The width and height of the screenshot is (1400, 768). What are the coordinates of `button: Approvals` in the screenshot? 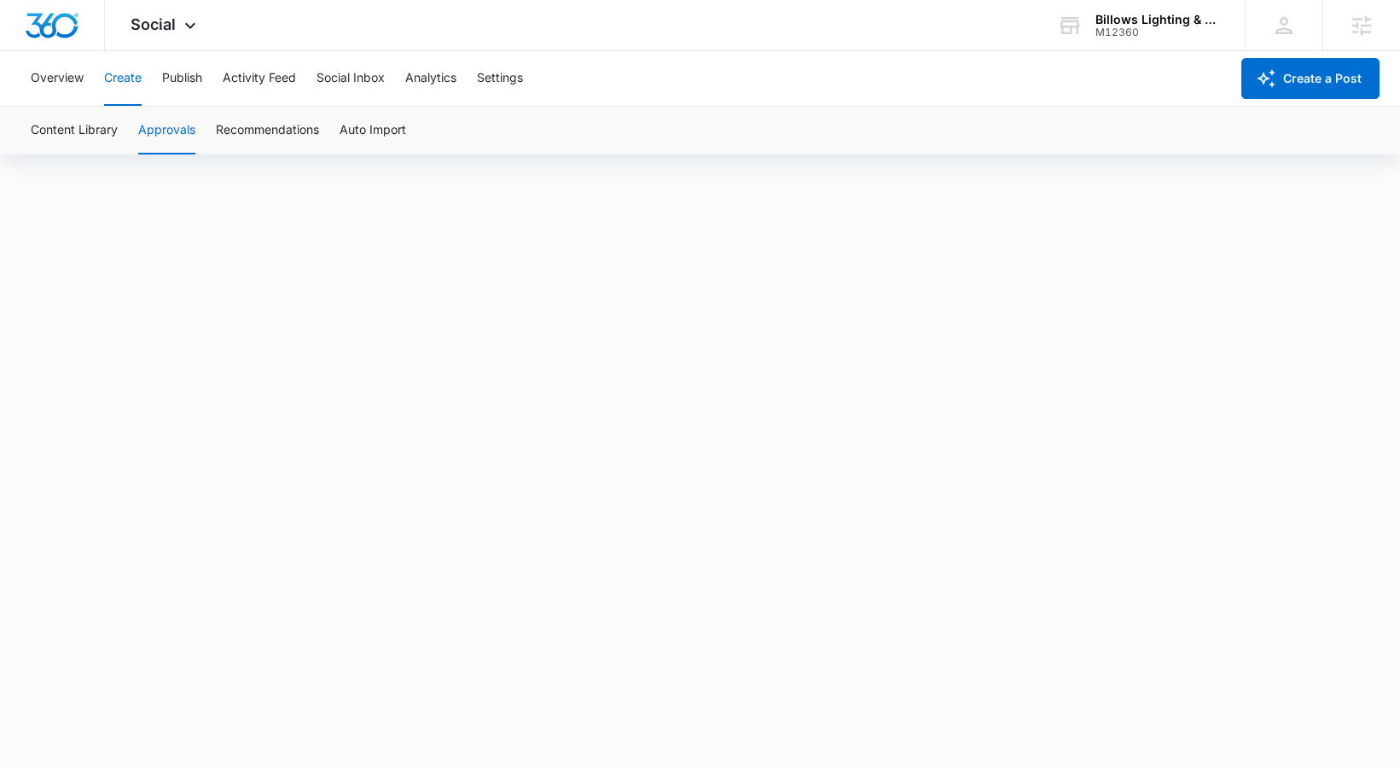 It's located at (166, 131).